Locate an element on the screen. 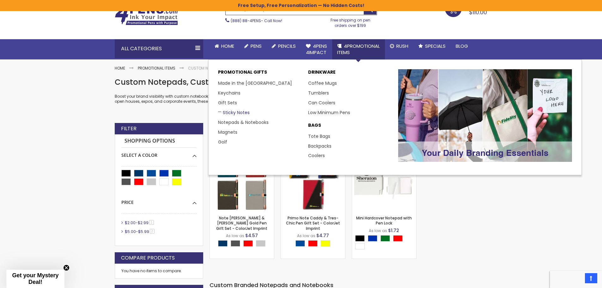  span: 2 is located at coordinates (152, 231).